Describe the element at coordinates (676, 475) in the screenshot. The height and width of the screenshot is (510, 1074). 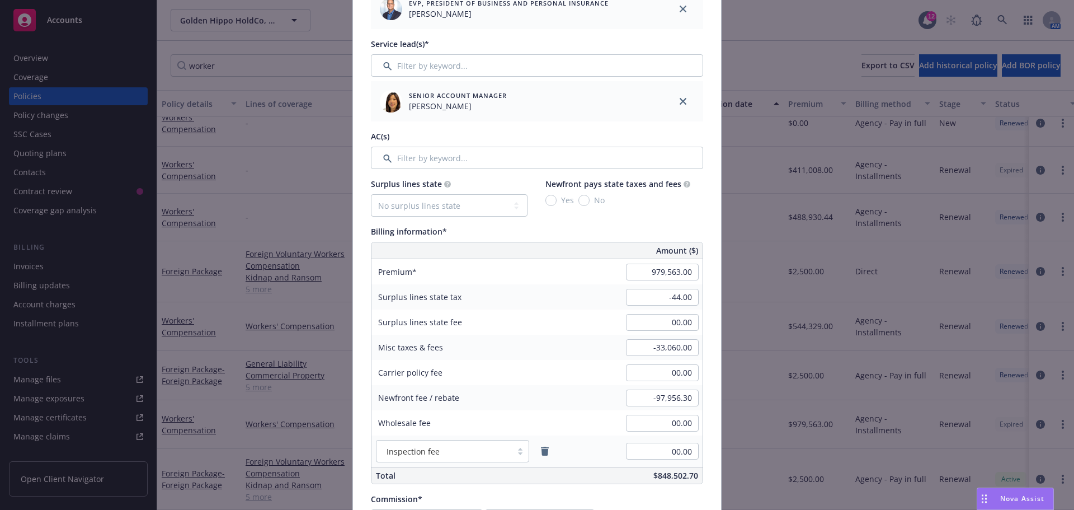
I see `span: $848,502.70` at that location.